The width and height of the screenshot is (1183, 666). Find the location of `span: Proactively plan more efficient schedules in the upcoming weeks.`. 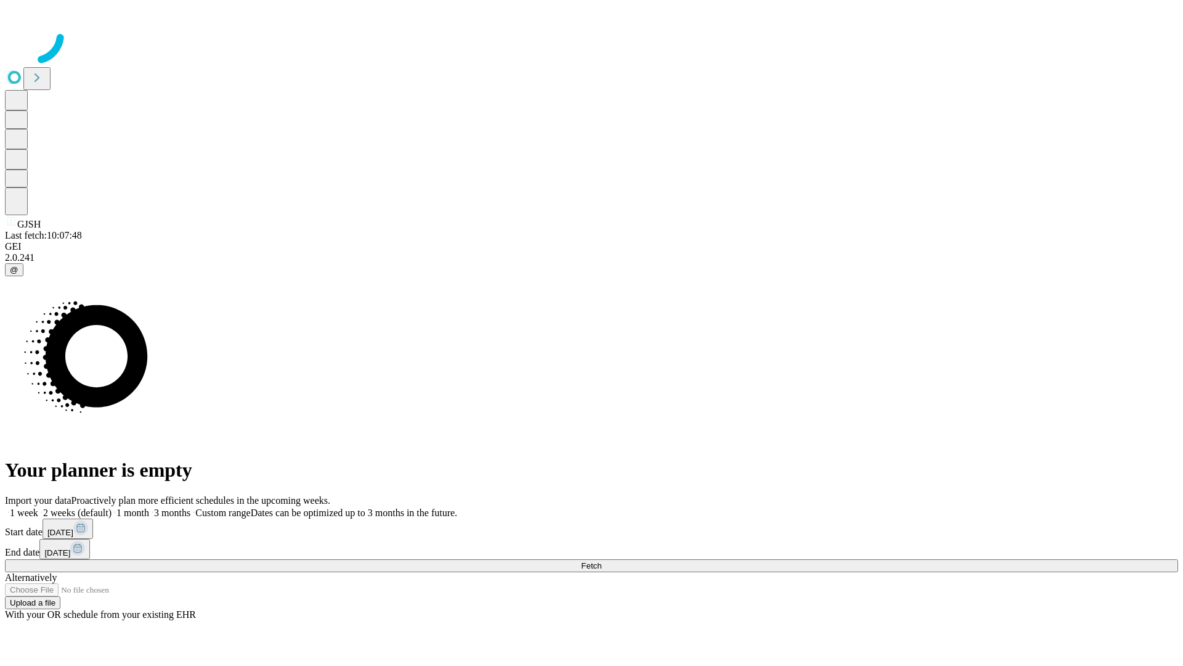

span: Proactively plan more efficient schedules in the upcoming weeks. is located at coordinates (201, 500).